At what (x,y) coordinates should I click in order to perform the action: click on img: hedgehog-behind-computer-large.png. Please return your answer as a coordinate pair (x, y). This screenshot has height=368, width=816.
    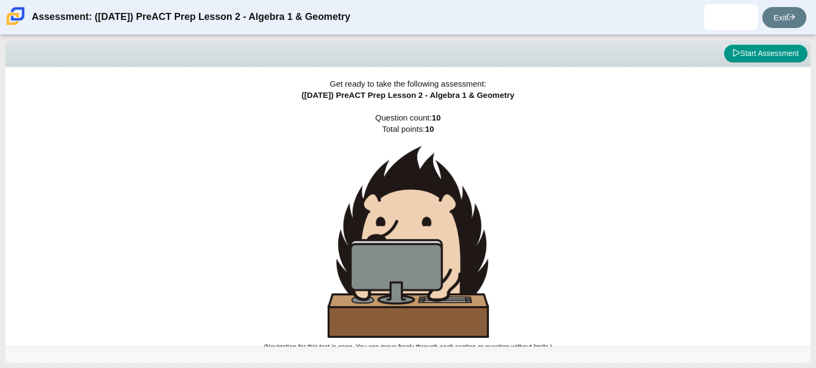
    Looking at the image, I should click on (408, 242).